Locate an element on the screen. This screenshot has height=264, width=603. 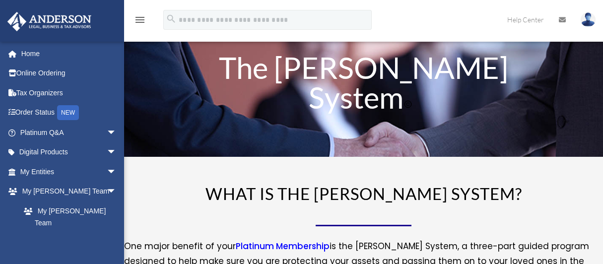
a: My Entitiesarrow_drop_down is located at coordinates (69, 172).